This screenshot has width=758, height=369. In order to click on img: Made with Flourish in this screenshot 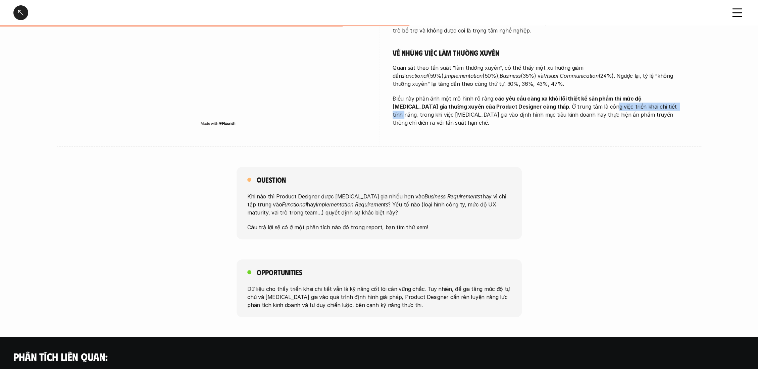, I will do `click(218, 123)`.